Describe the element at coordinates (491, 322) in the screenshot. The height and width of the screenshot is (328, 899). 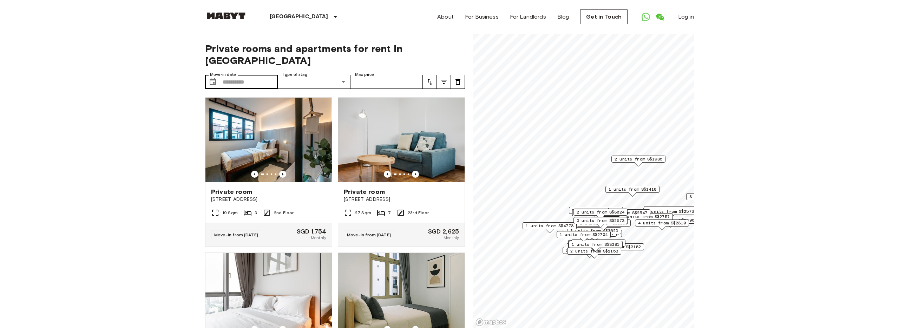
I see `a: Mapbox logo` at that location.